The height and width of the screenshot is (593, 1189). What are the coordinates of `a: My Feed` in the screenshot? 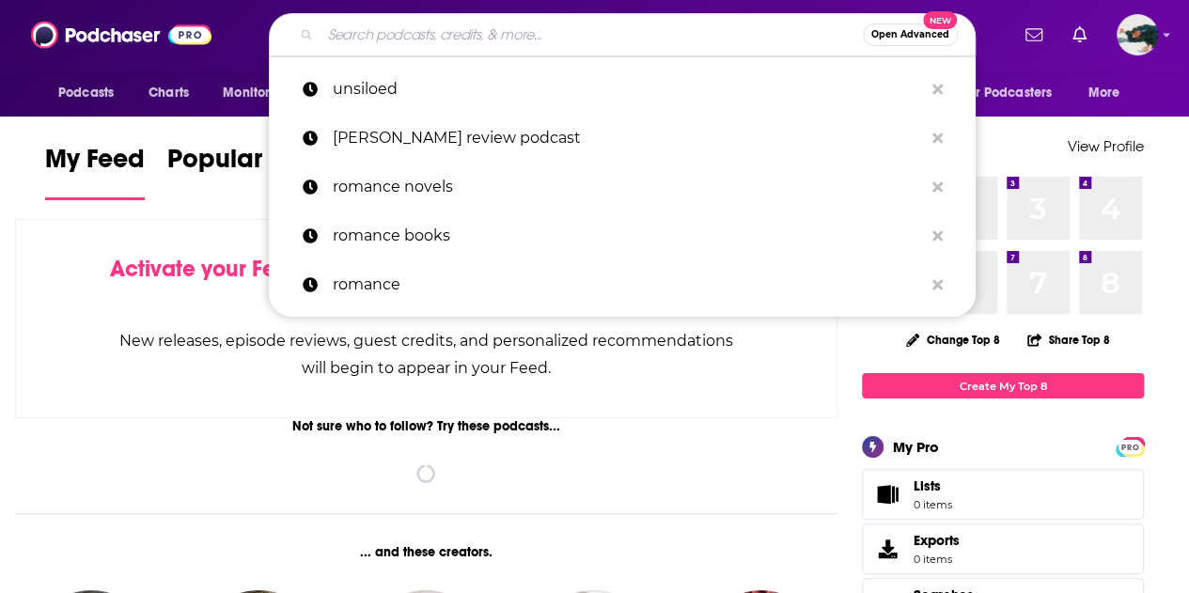 It's located at (95, 171).